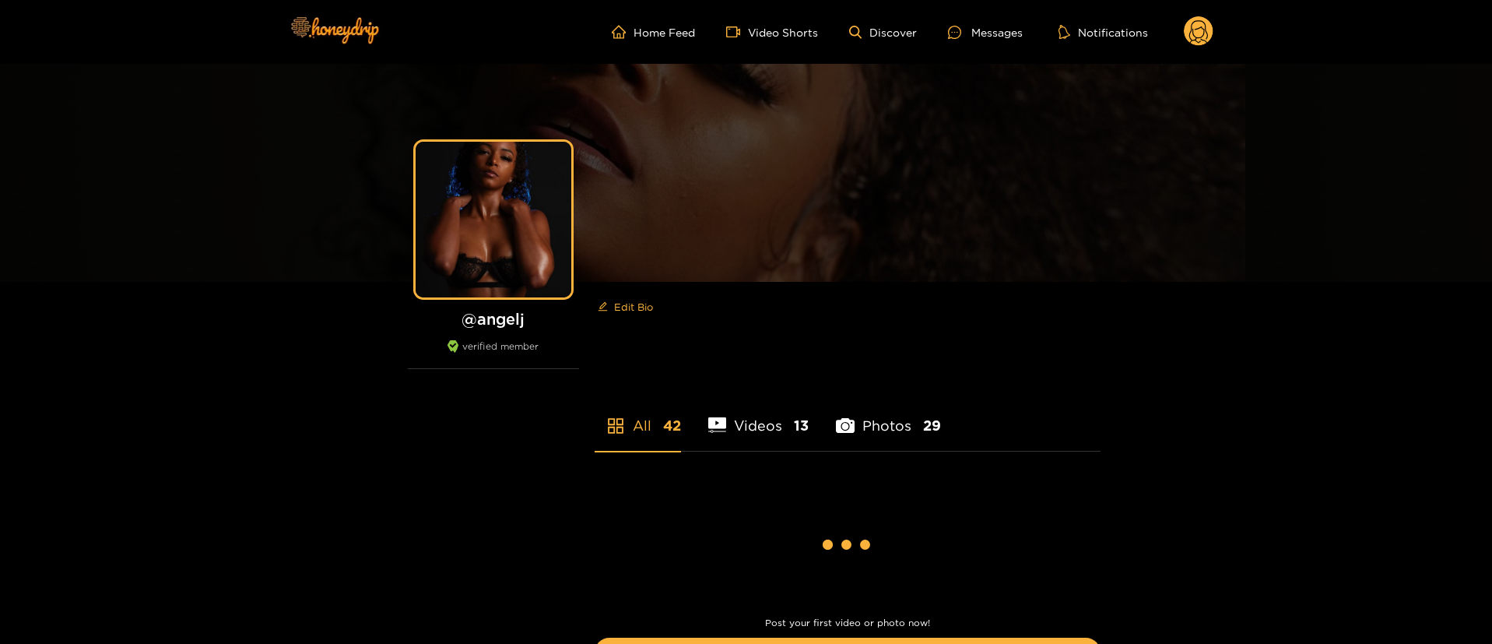  Describe the element at coordinates (848, 623) in the screenshot. I see `p: Post your first video or photo now!` at that location.